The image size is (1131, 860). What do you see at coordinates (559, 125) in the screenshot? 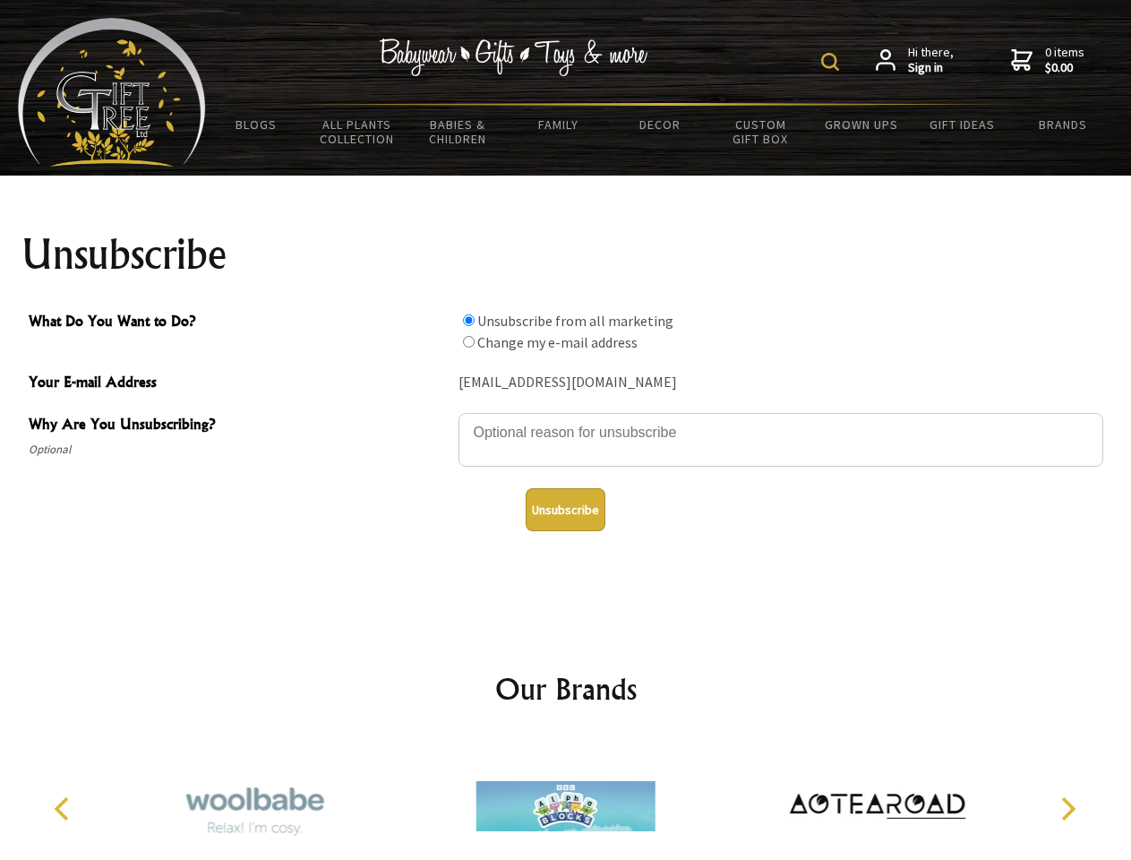
I see `a: Family` at bounding box center [559, 125].